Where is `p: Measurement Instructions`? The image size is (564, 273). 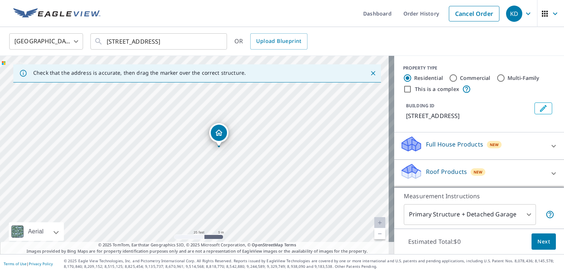
p: Measurement Instructions is located at coordinates (479, 196).